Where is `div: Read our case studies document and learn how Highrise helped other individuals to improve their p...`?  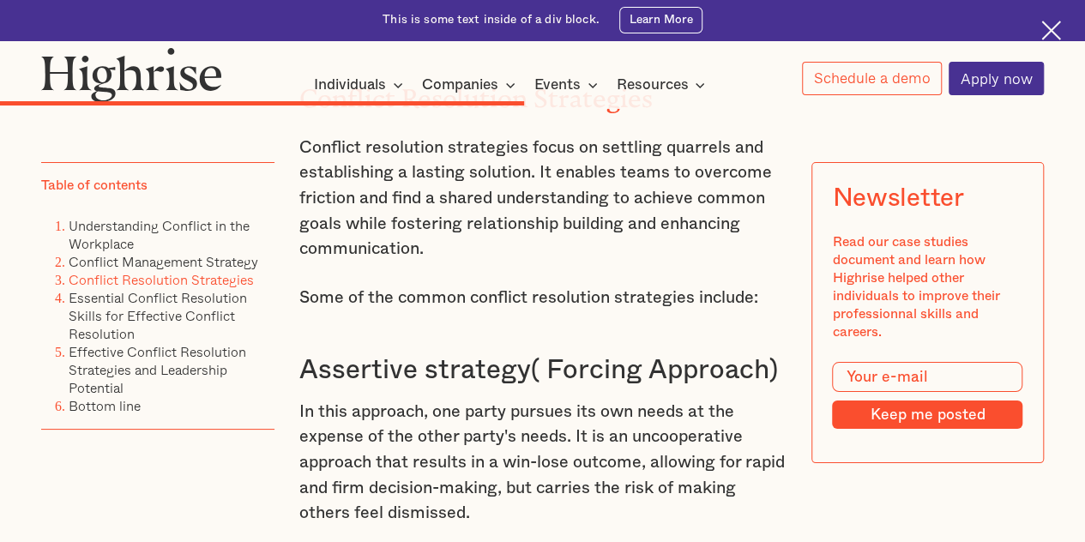 div: Read our case studies document and learn how Highrise helped other individuals to improve their p... is located at coordinates (927, 287).